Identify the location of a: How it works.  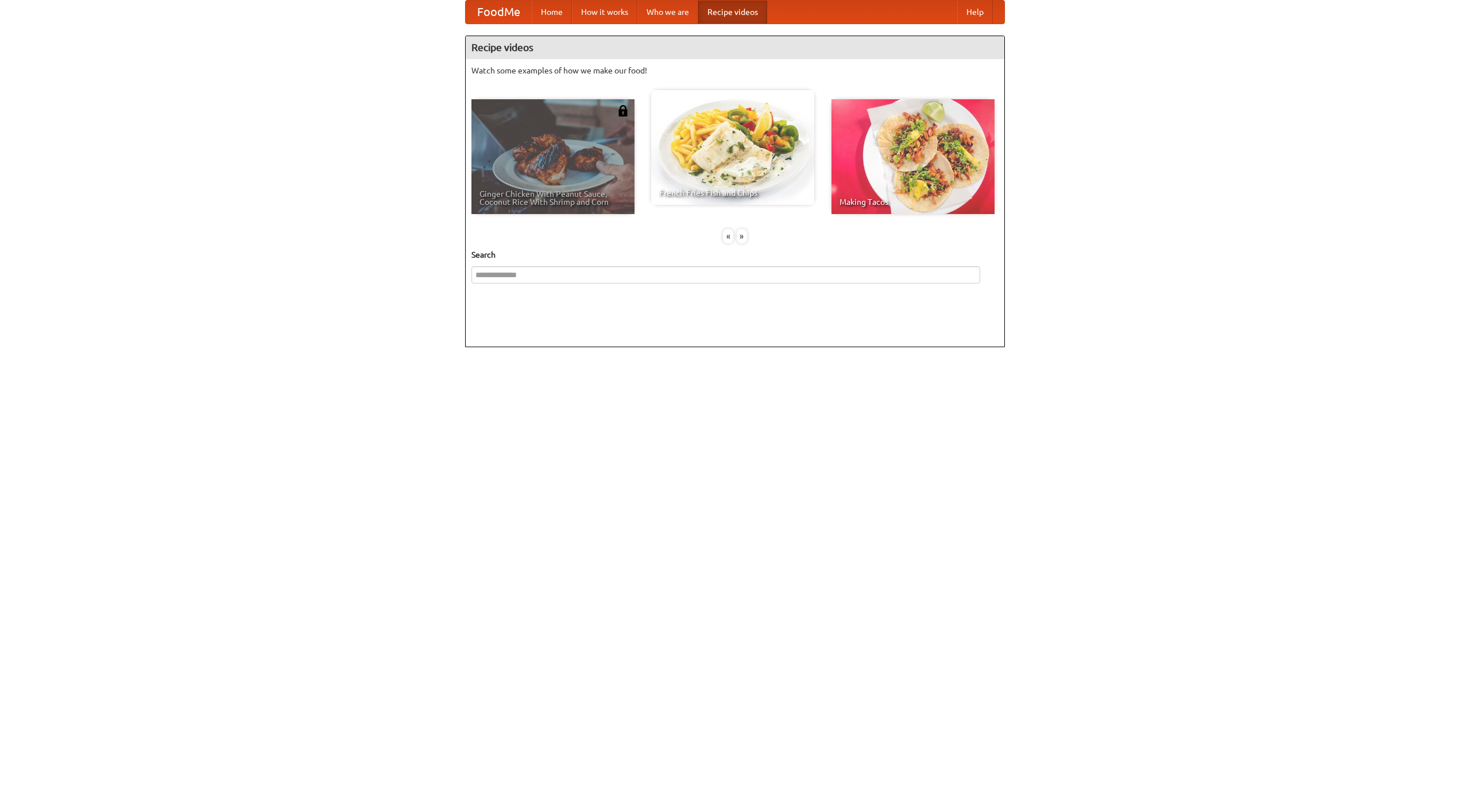
(604, 12).